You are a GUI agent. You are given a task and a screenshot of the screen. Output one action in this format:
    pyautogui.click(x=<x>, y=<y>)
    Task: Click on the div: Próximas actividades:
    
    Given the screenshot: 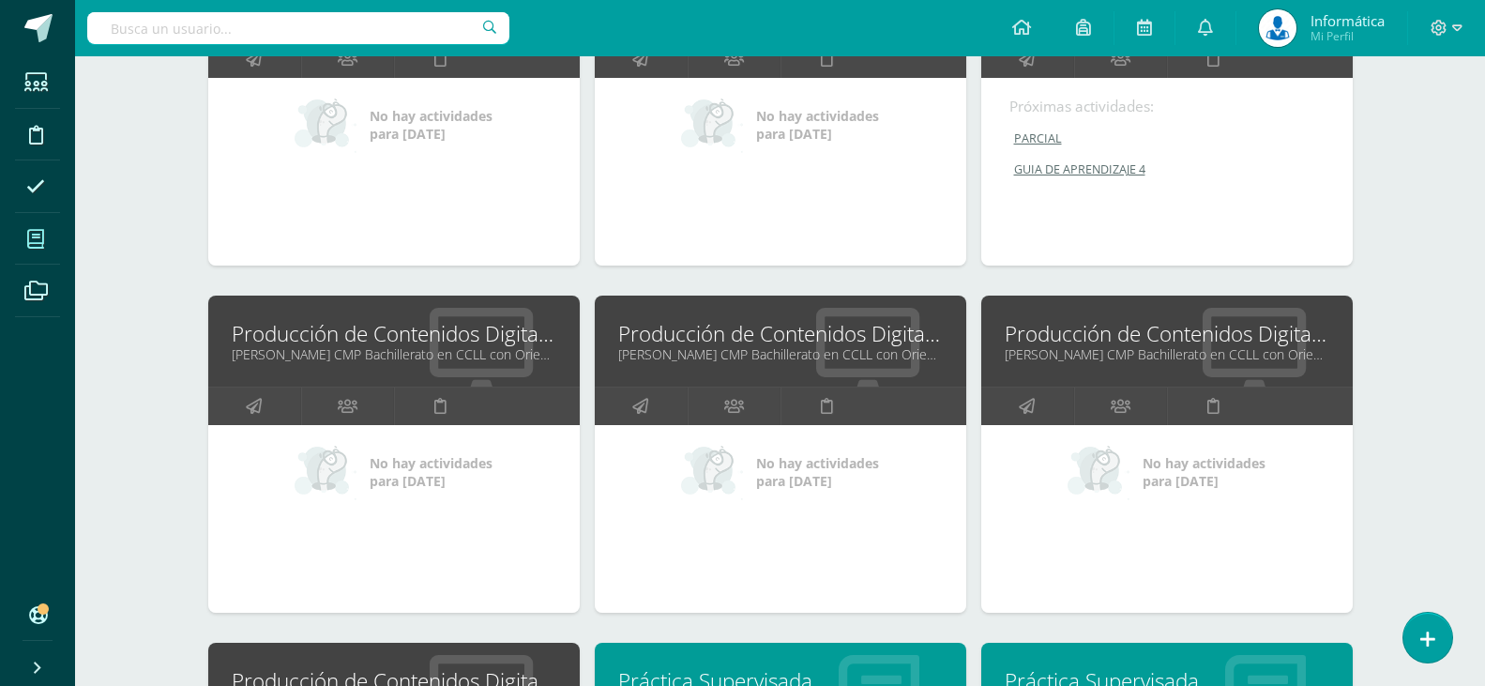 What is the action you would take?
    pyautogui.click(x=1167, y=106)
    